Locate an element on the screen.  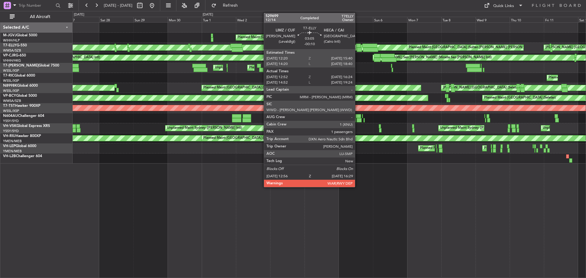
span: VH-VSK is located at coordinates (10, 126).